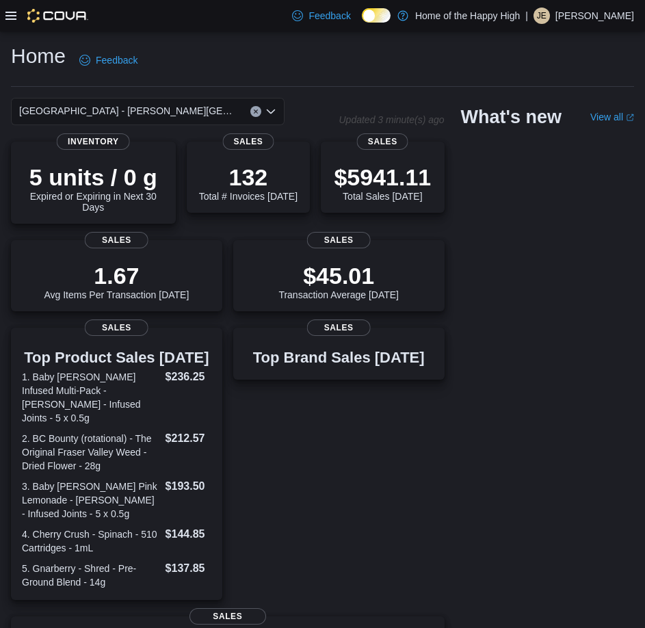 This screenshot has width=645, height=628. What do you see at coordinates (188, 487) in the screenshot?
I see `dd: $193.50` at bounding box center [188, 487].